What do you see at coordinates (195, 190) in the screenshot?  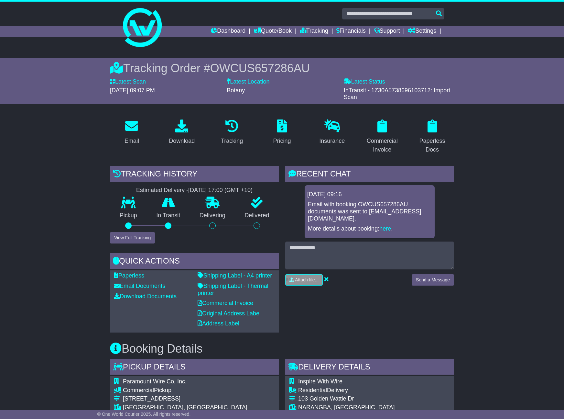 I see `div: Estimated Delivery -` at bounding box center [195, 190].